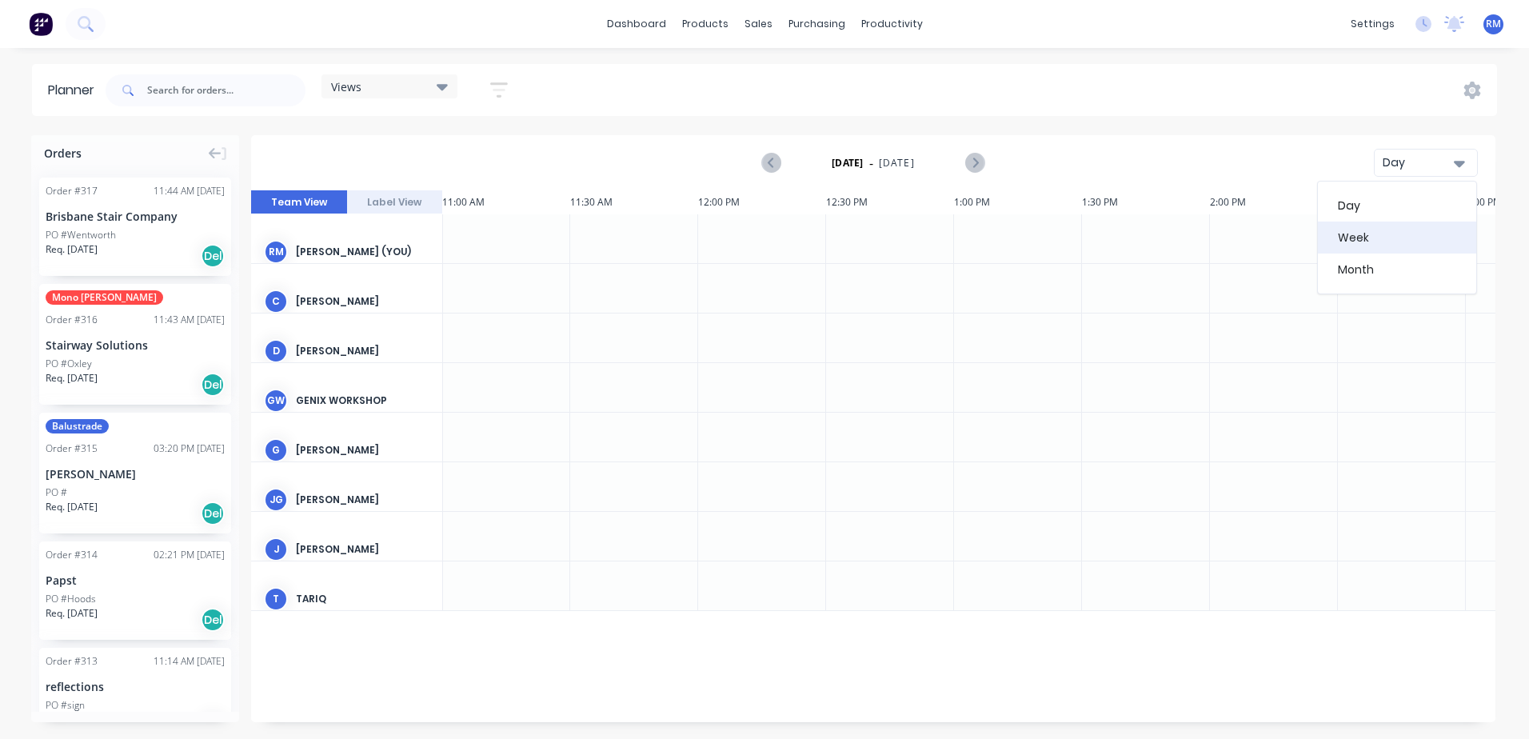 Image resolution: width=1529 pixels, height=739 pixels. Describe the element at coordinates (506, 202) in the screenshot. I see `div: 11:00 AM` at that location.